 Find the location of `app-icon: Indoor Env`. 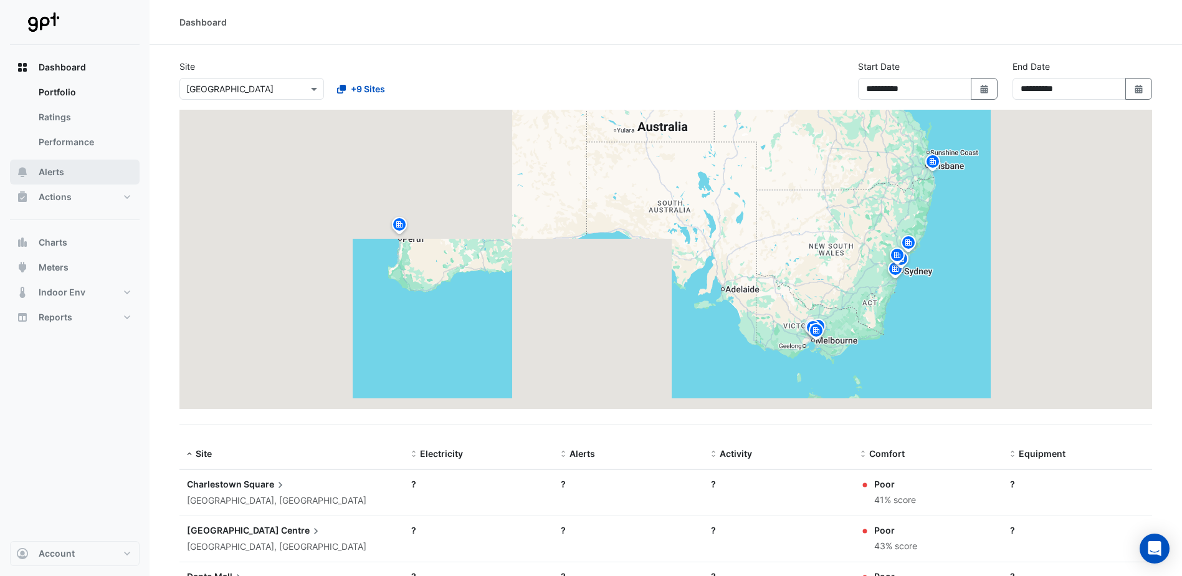

app-icon: Indoor Env is located at coordinates (22, 292).